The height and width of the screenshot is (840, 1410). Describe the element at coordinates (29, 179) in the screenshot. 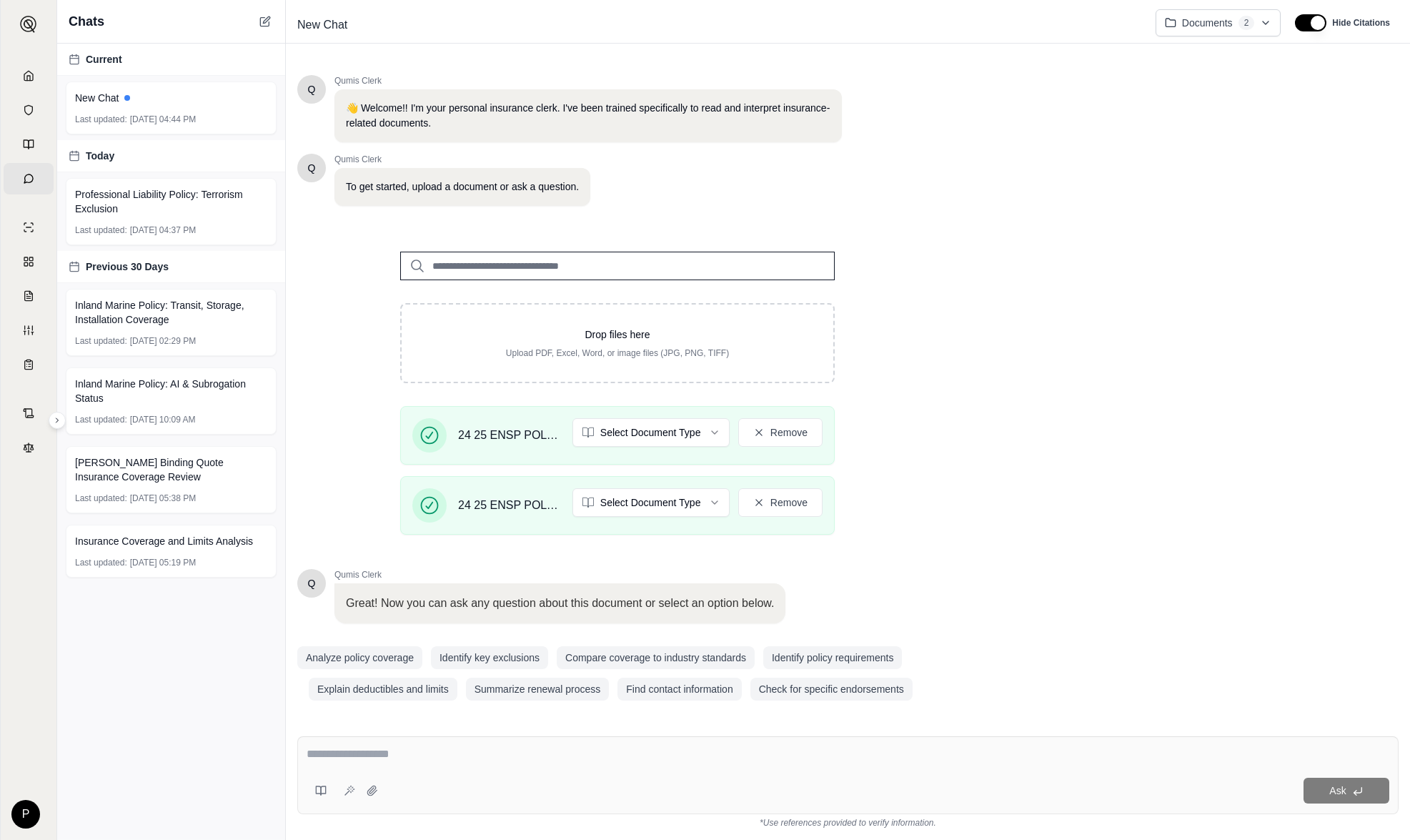

I see `a: Chat` at that location.